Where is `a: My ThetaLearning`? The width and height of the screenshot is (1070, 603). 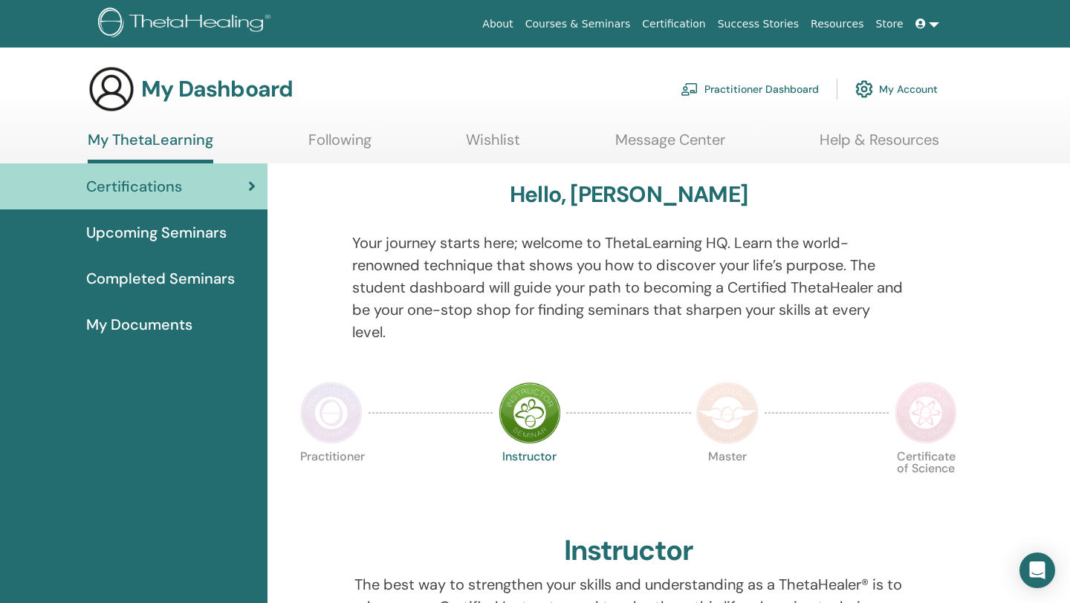 a: My ThetaLearning is located at coordinates (150, 147).